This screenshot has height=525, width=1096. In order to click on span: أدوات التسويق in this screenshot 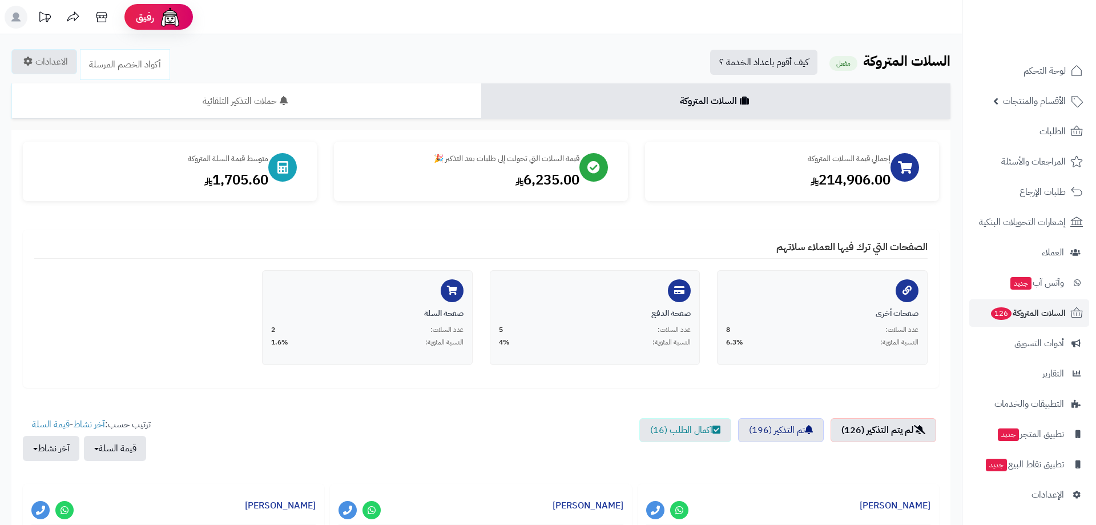, I will do `click(1039, 343)`.